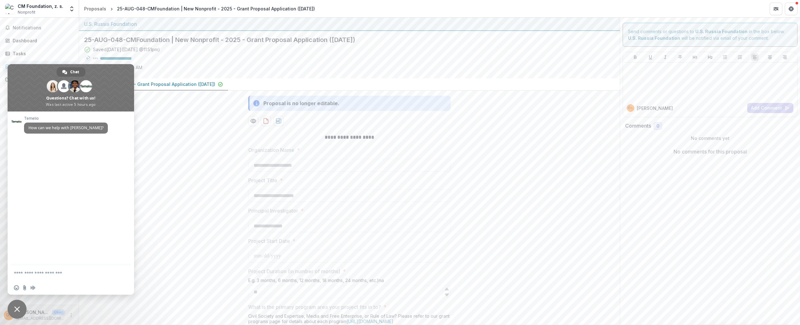 This screenshot has width=800, height=325. I want to click on span: Insert an emoji, so click(16, 288).